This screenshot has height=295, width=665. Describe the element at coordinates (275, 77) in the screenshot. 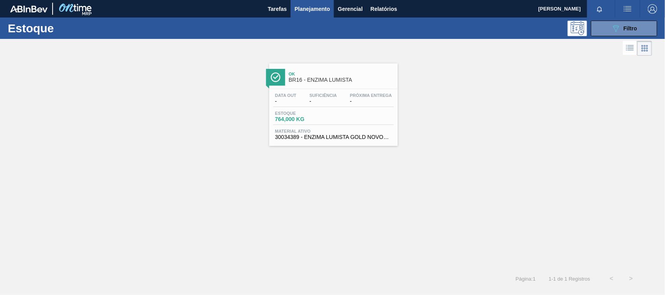

I see `img: Ícone` at that location.